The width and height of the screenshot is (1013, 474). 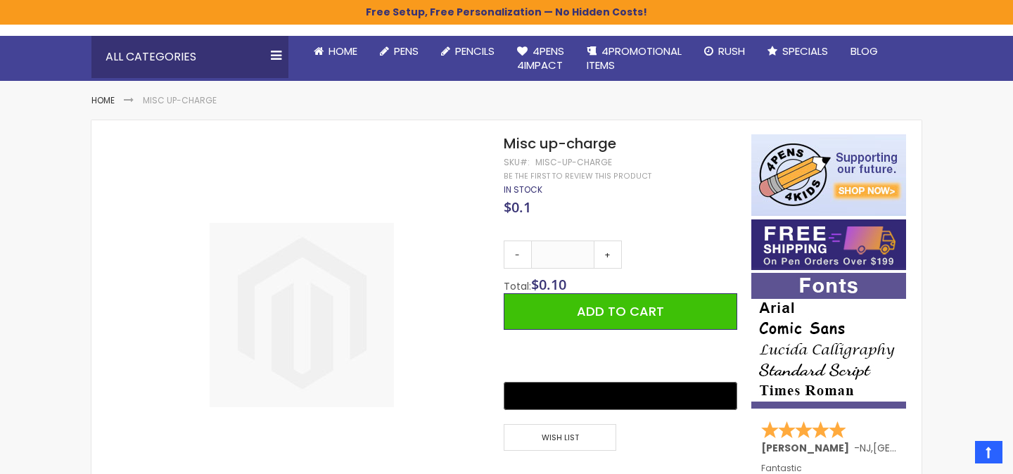 I want to click on a: Pens, so click(x=399, y=51).